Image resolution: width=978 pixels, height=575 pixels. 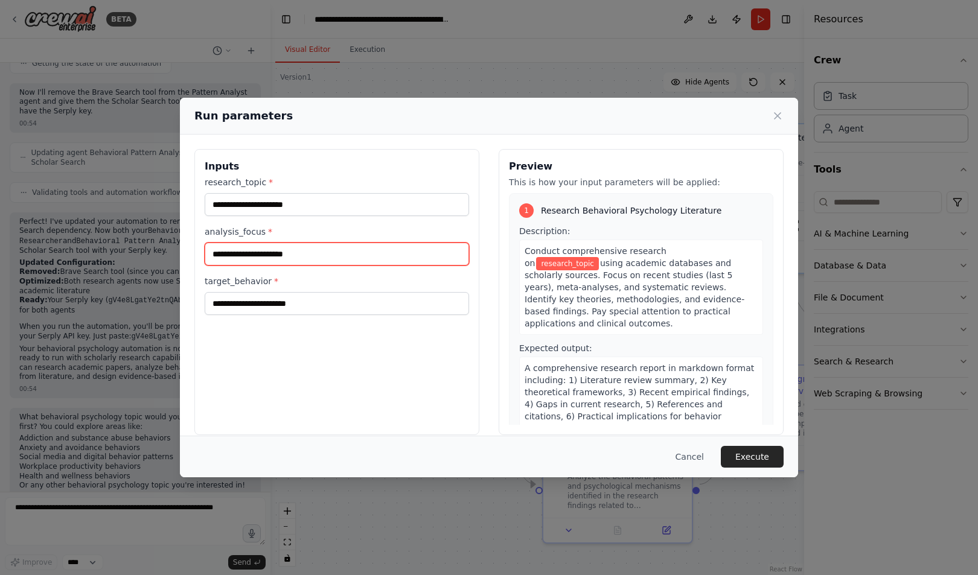 What do you see at coordinates (639, 398) in the screenshot?
I see `span: A comprehensive research report in markdown format including: 1) Literature review summary, 2) Ke...` at bounding box center [639, 398].